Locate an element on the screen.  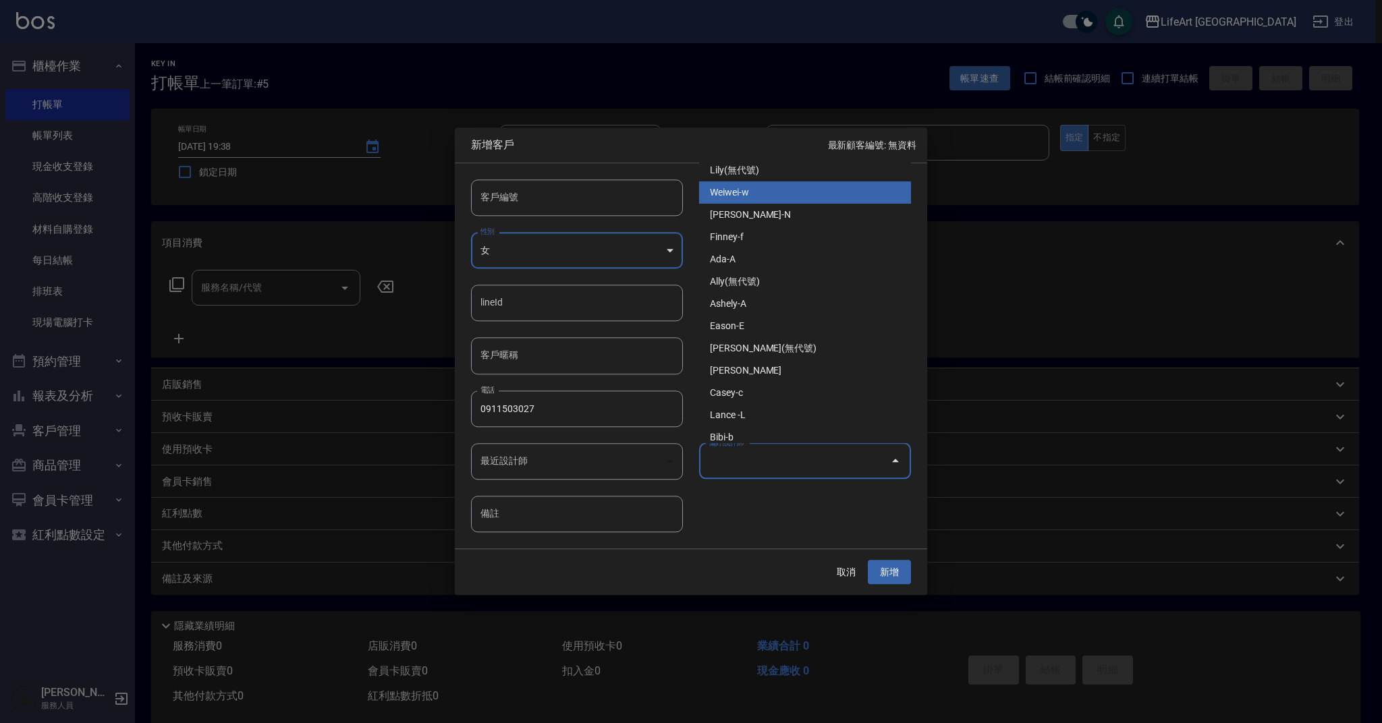
label: 偏好設計師 is located at coordinates (726, 442).